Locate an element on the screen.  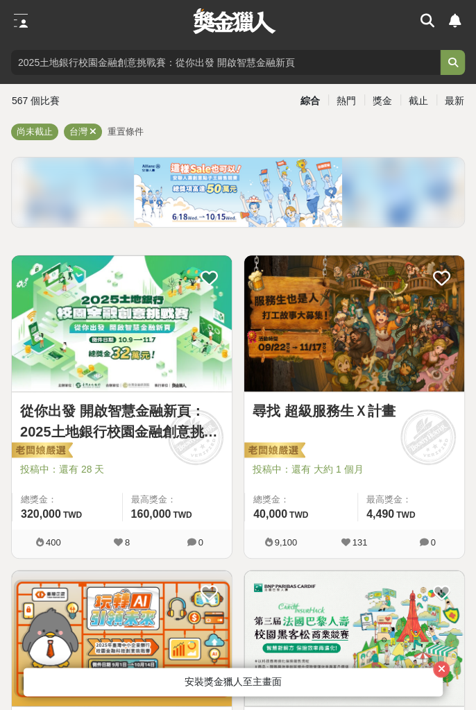
span: 320,000 is located at coordinates (41, 513).